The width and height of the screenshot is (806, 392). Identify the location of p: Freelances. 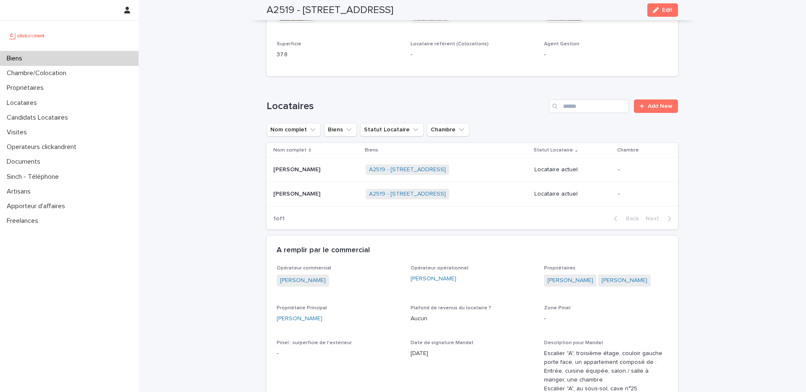
(24, 221).